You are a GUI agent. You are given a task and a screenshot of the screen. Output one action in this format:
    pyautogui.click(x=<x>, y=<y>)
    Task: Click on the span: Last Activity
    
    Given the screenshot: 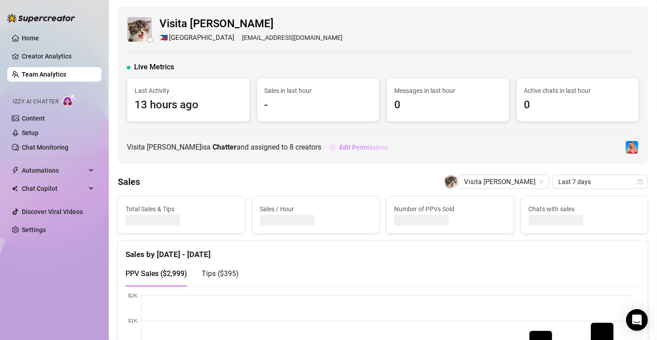 What is the action you would take?
    pyautogui.click(x=188, y=91)
    